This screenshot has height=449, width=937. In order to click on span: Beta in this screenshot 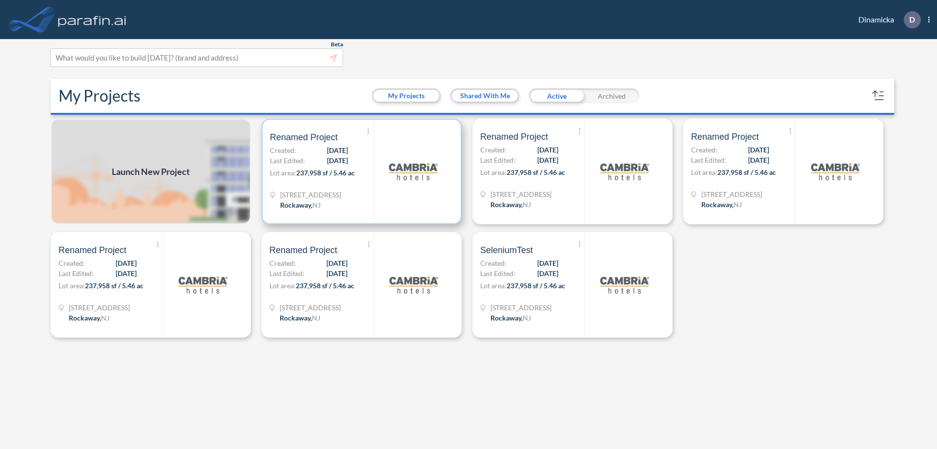, I will do `click(337, 44)`.